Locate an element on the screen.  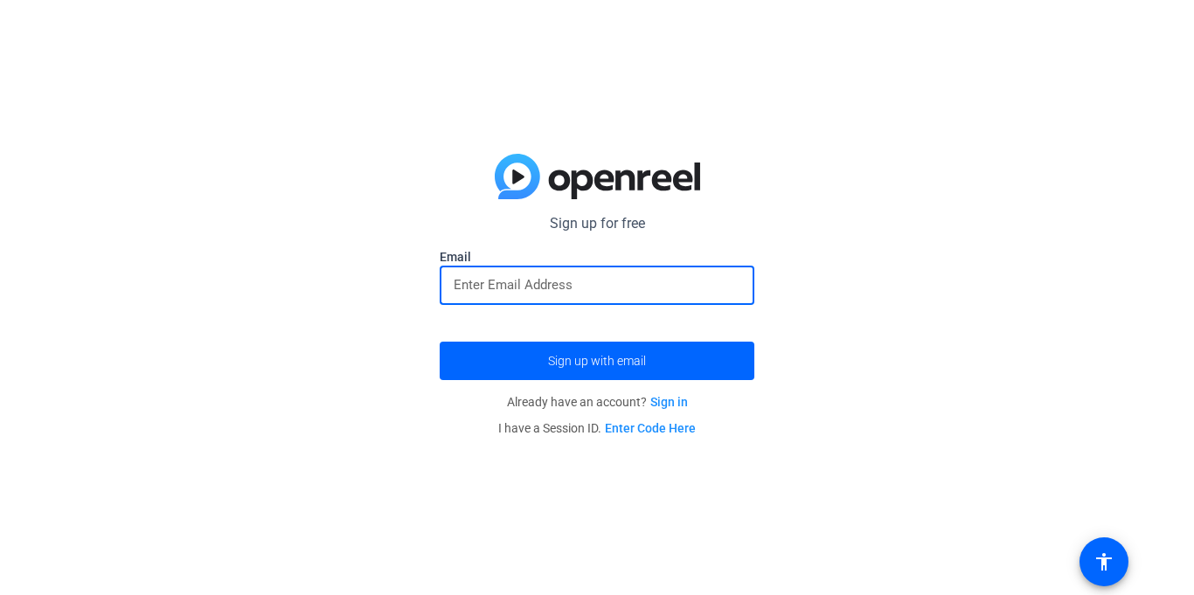
span: I have a Session ID. is located at coordinates (597, 428).